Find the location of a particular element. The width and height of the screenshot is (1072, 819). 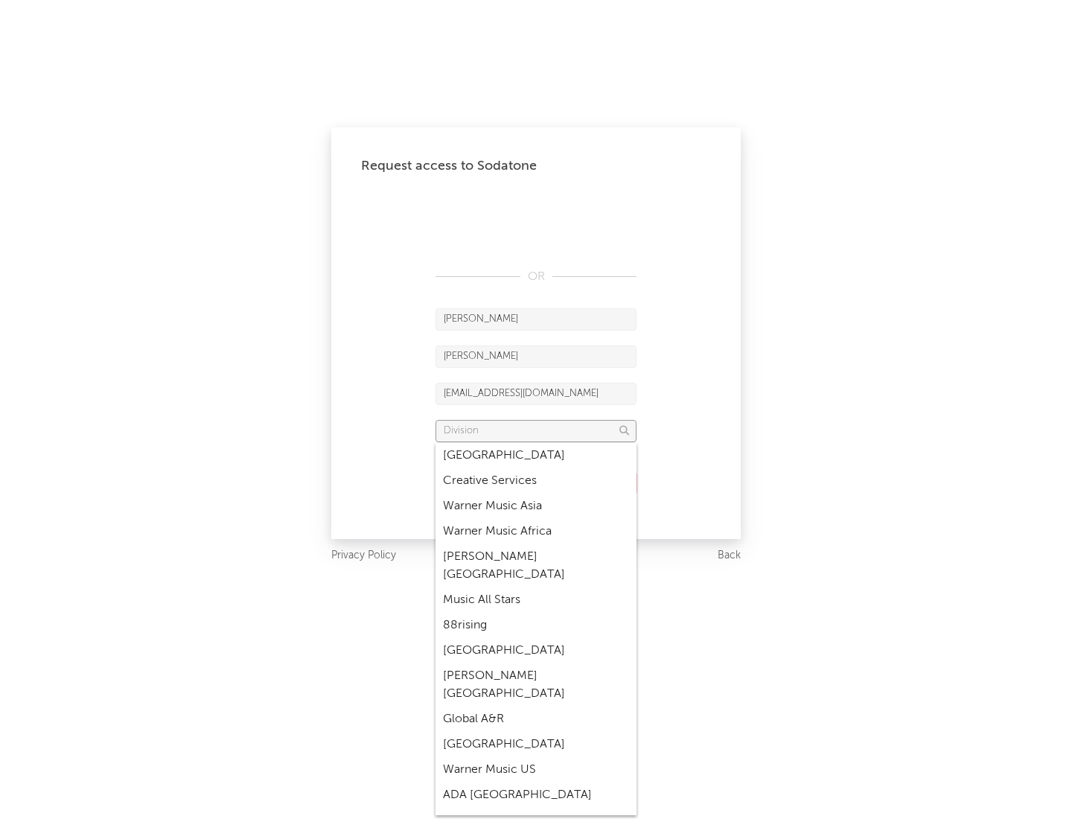

div: Warner Music Asia is located at coordinates (536, 506).